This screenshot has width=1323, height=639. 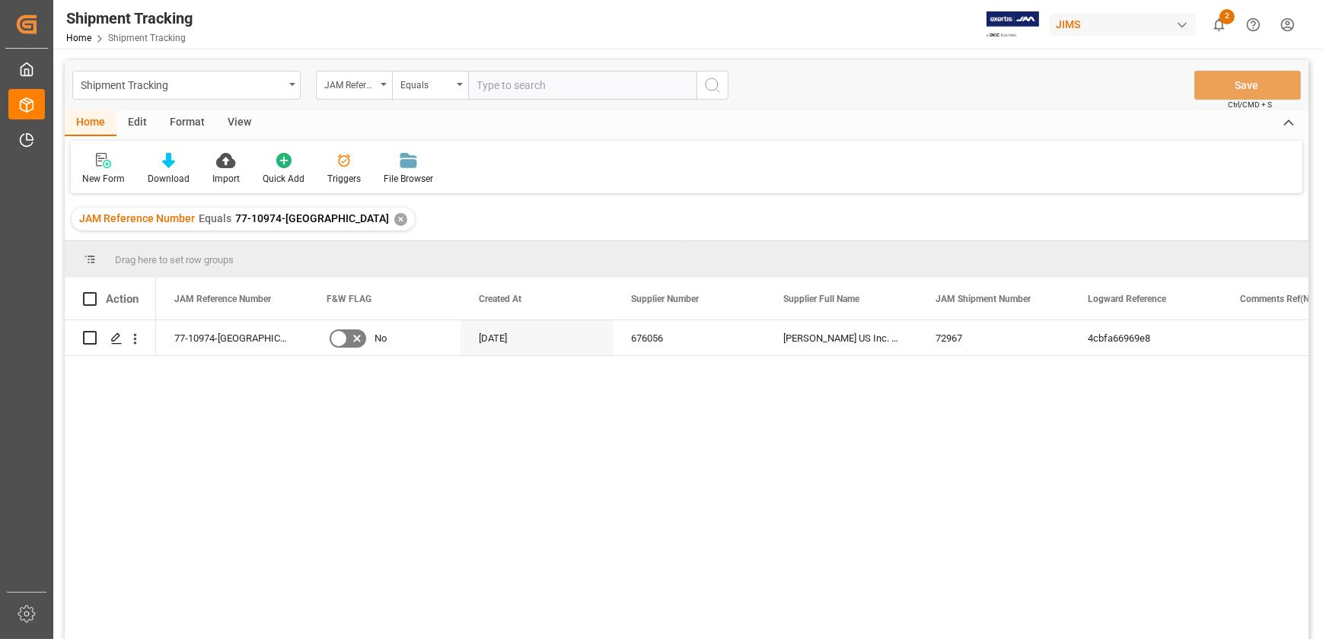 What do you see at coordinates (187, 123) in the screenshot?
I see `div: Format` at bounding box center [187, 123].